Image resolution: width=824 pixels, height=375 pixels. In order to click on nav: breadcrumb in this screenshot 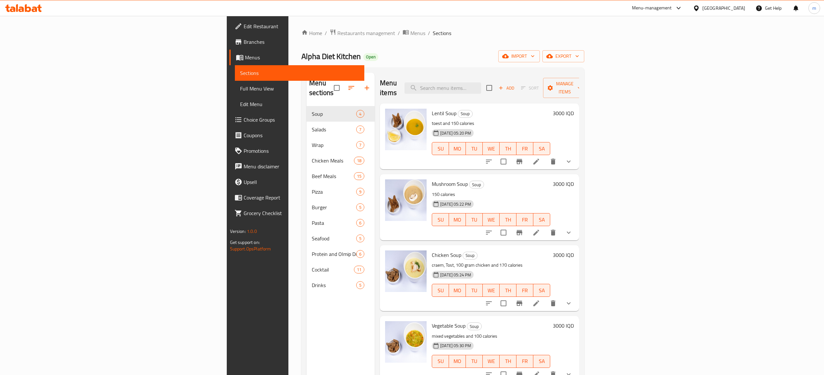, I will do `click(443, 33)`.